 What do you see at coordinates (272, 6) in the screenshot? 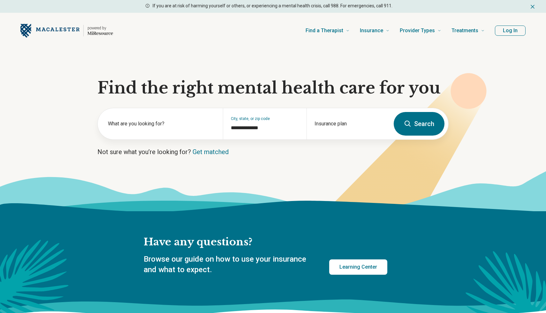
I see `p: If you are at risk of harming yourself or others, or experiencing a mental health crisis, call 98...` at bounding box center [272, 6].